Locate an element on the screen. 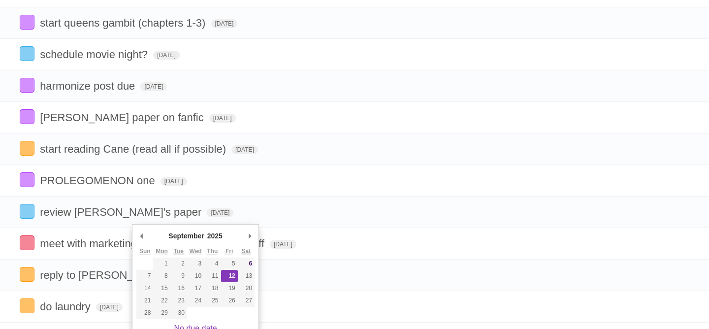  span: start reading Cane (read all if possible) is located at coordinates (134, 149).